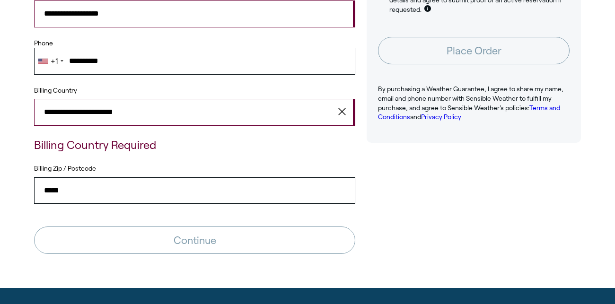 The height and width of the screenshot is (304, 615). I want to click on label: Phone, so click(194, 44).